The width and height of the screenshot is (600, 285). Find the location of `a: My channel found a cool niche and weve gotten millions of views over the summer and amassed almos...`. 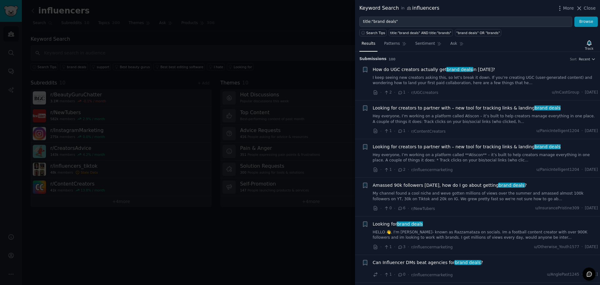

a: My channel found a cool niche and weve gotten millions of views over the summer and amassed almos... is located at coordinates (486, 196).